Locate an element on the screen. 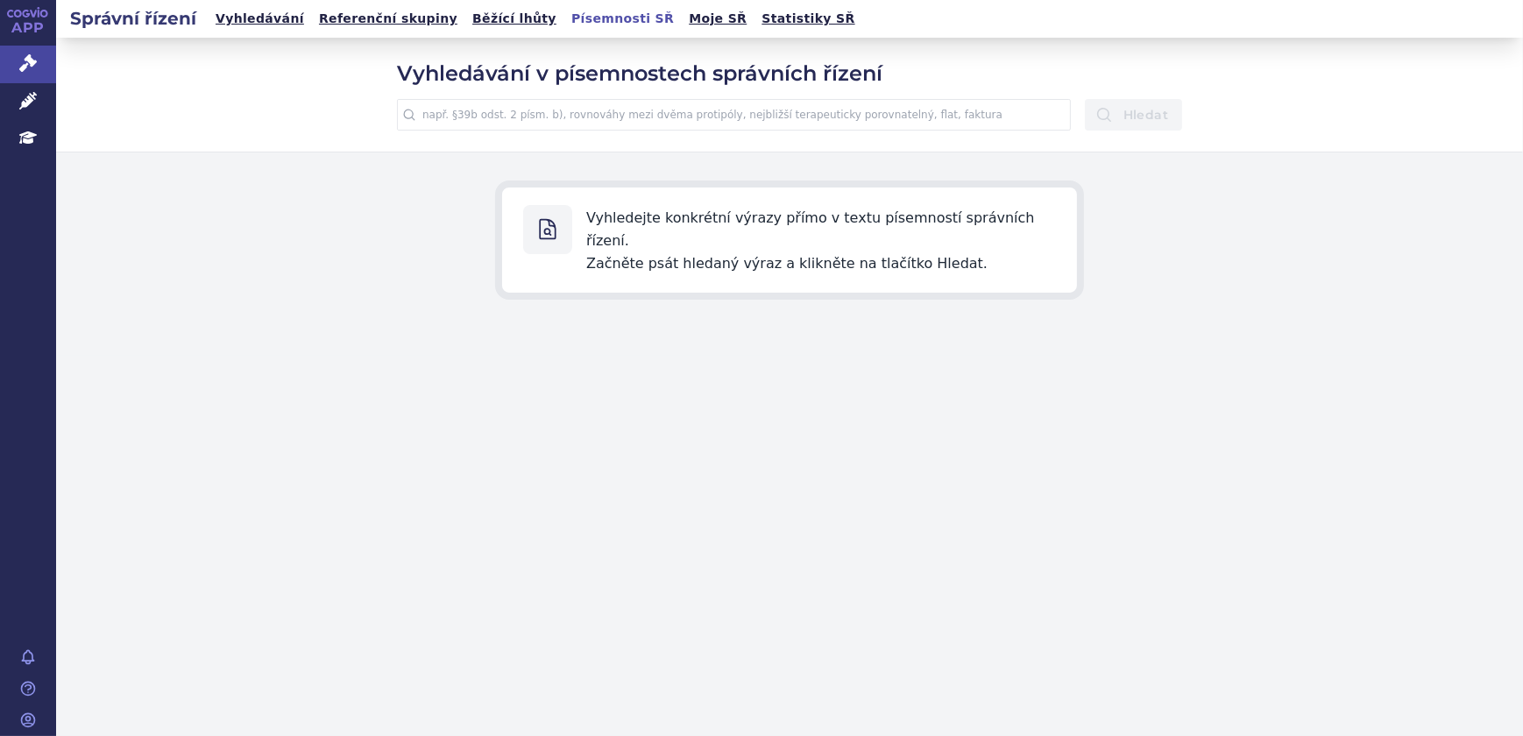  a: Moje SŘ is located at coordinates (718, 18).